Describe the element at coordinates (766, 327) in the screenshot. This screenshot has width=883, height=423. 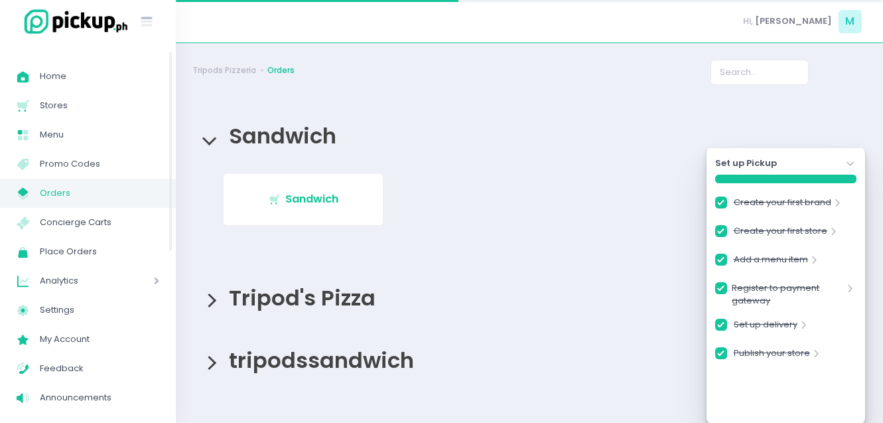
I see `a: Set up delivery` at that location.